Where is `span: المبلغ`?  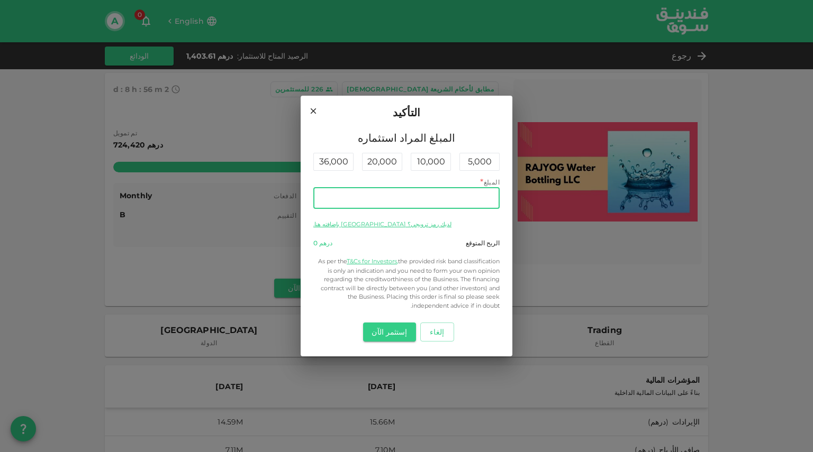 span: المبلغ is located at coordinates (491, 182).